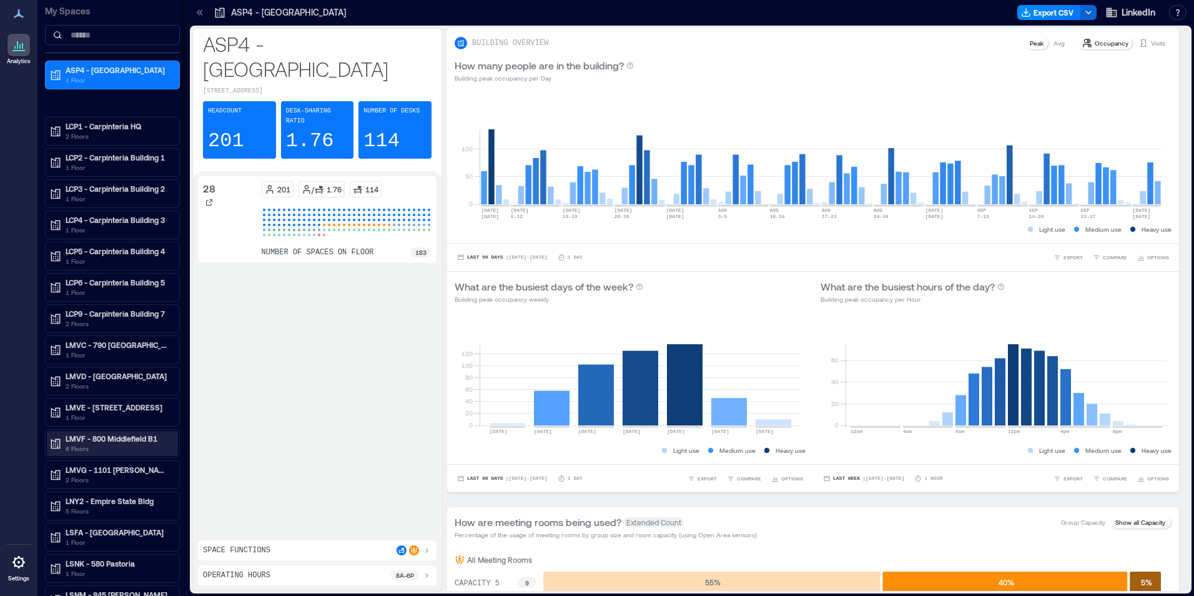 The image size is (1194, 596). What do you see at coordinates (19, 578) in the screenshot?
I see `p: Settings` at bounding box center [19, 578].